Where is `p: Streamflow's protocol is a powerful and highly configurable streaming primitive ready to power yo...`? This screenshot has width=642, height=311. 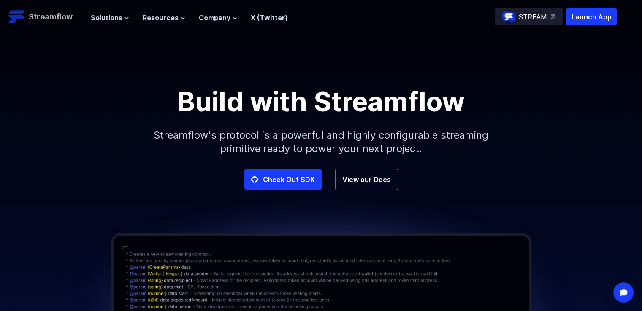 p: Streamflow's protocol is a powerful and highly configurable streaming primitive ready to power yo... is located at coordinates (321, 142).